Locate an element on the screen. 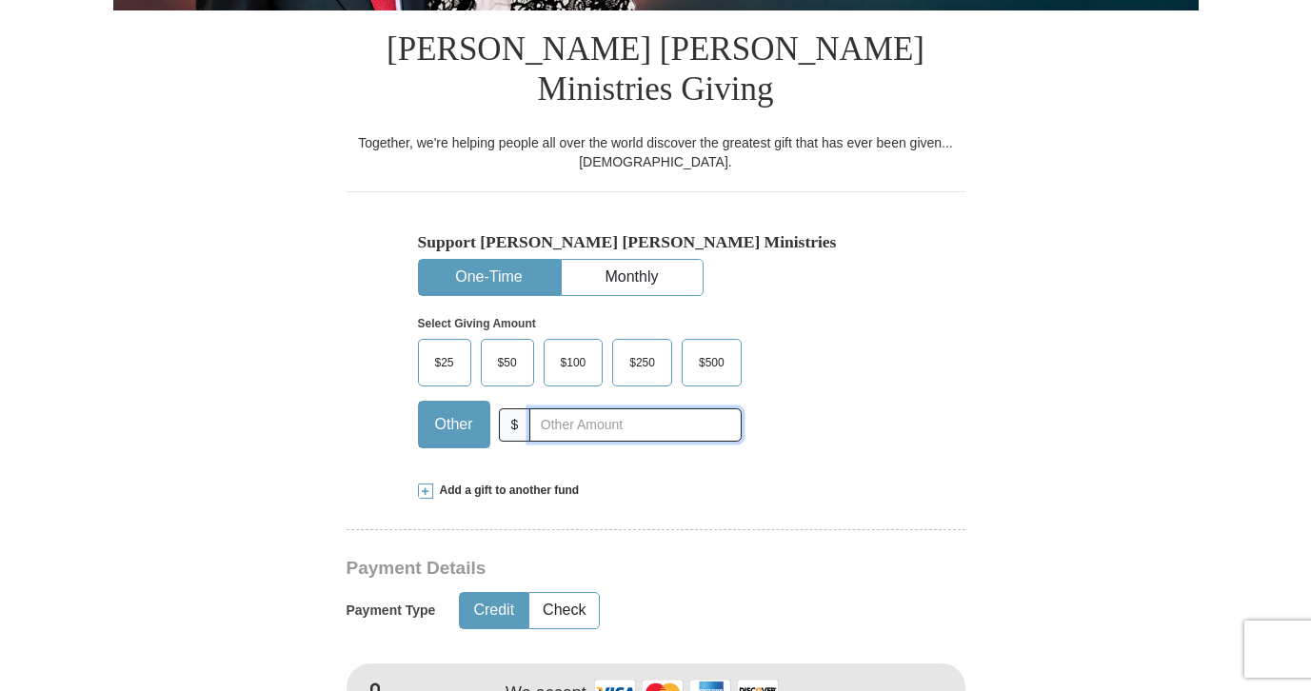  span: Add a gift to another fund is located at coordinates (507, 490).